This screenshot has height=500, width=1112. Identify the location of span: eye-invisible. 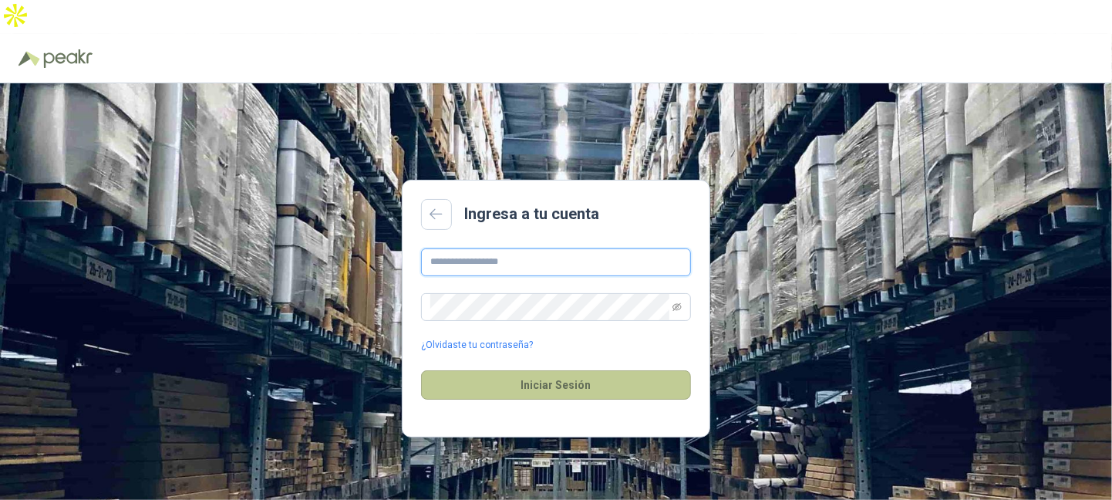
(677, 307).